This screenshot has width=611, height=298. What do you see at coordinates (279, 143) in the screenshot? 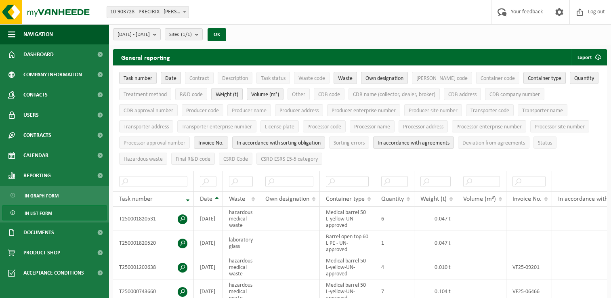
I see `span: In accordance with sorting obligation` at bounding box center [279, 143].